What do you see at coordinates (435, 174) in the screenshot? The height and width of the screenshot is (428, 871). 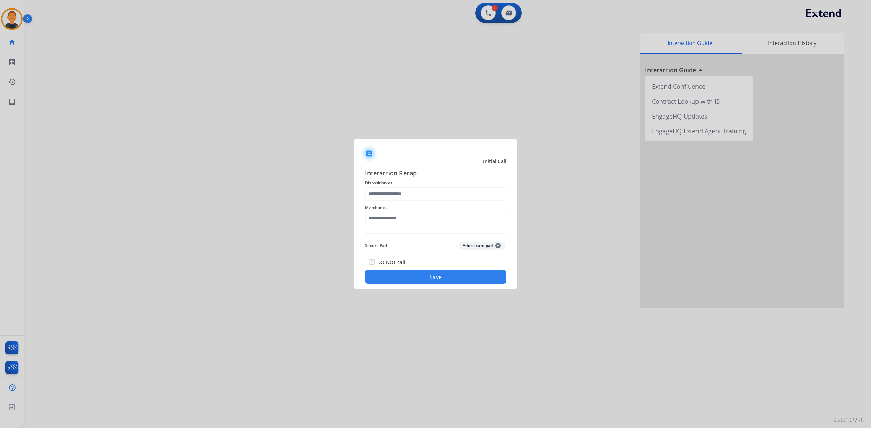 I see `span: Interaction Recap` at bounding box center [435, 174].